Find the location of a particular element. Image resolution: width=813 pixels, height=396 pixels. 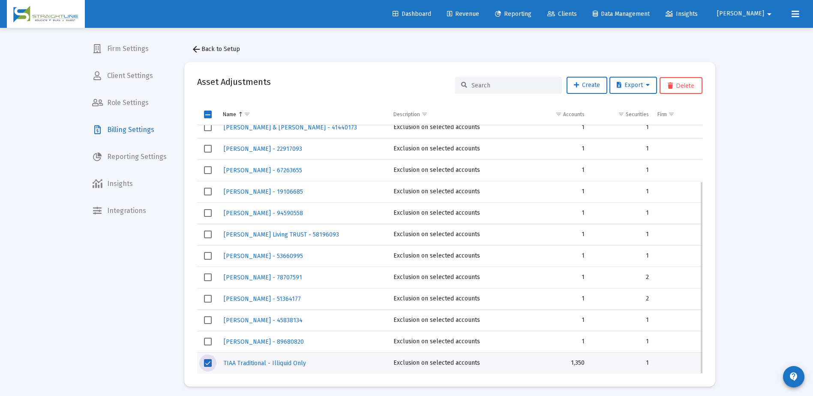

span: Billing Settings is located at coordinates (129, 130).